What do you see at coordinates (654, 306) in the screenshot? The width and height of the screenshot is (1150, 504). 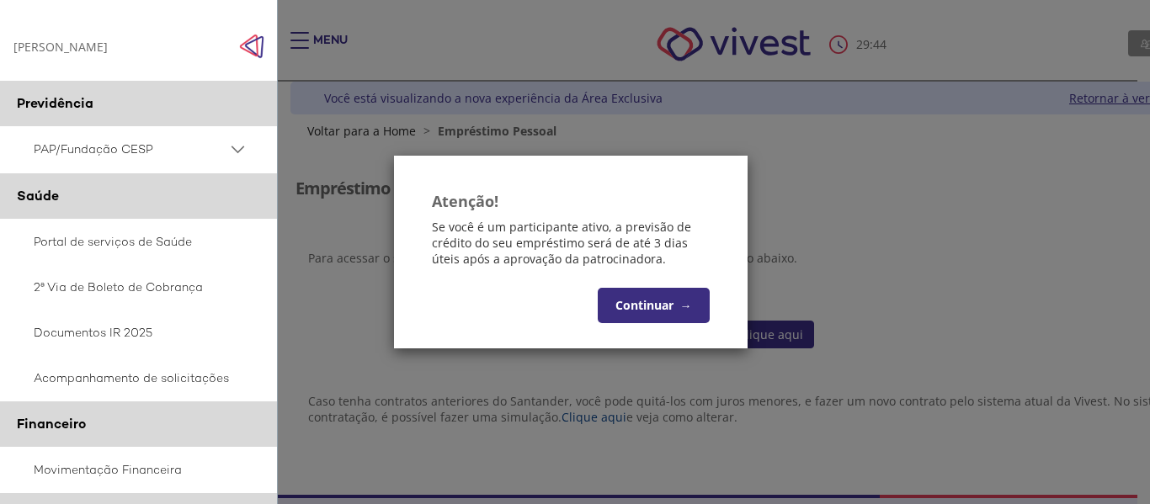 I see `button: Continuar→` at bounding box center [654, 306].